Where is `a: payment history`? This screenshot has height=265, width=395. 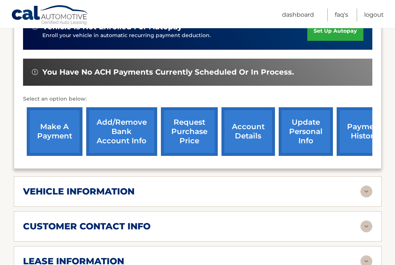 a: payment history is located at coordinates (364, 131).